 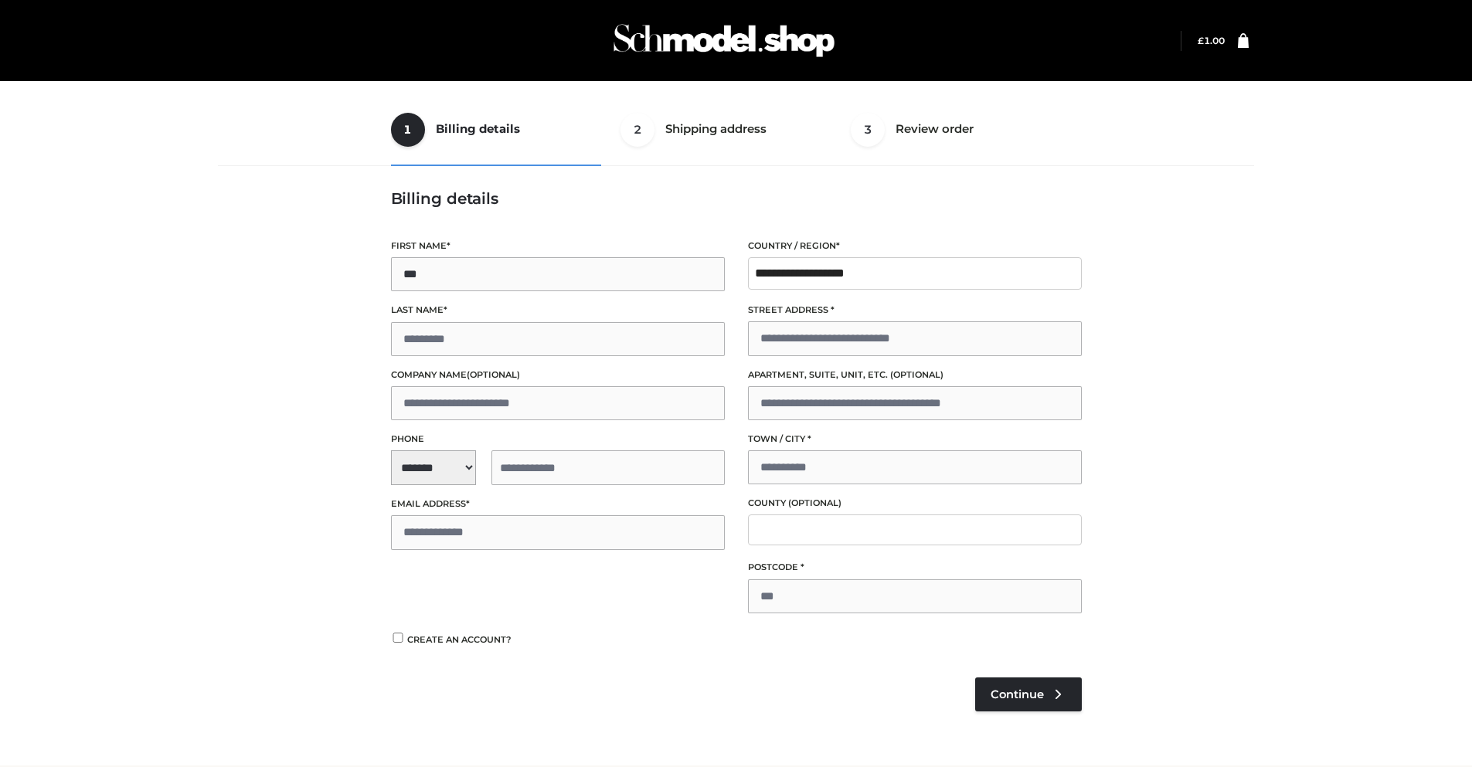 What do you see at coordinates (459, 640) in the screenshot?
I see `span: Create an account?` at bounding box center [459, 640].